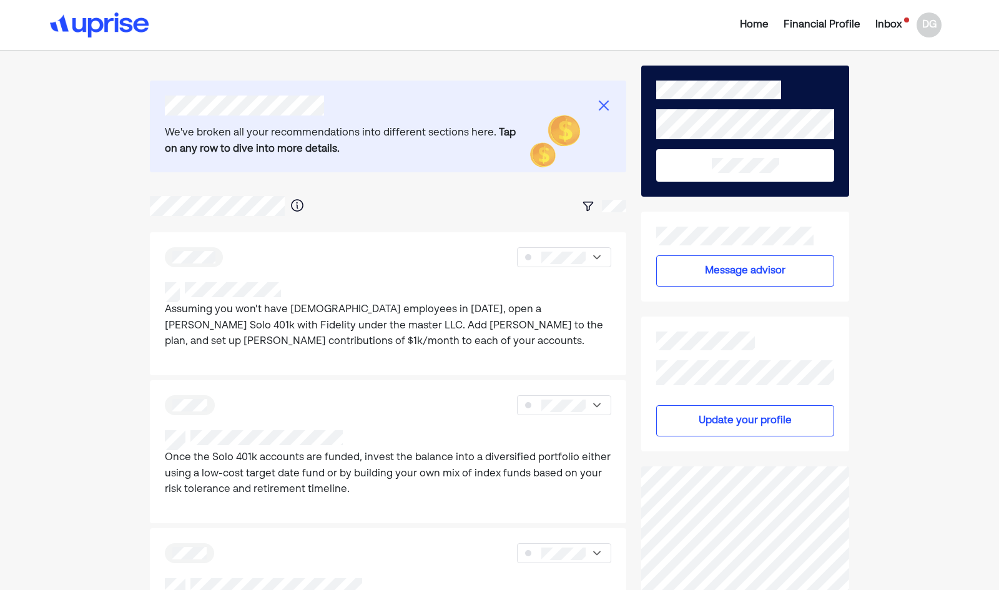  What do you see at coordinates (129, 77) in the screenshot?
I see `img: tab_keywords_by_traffic_grey.svg` at bounding box center [129, 77].